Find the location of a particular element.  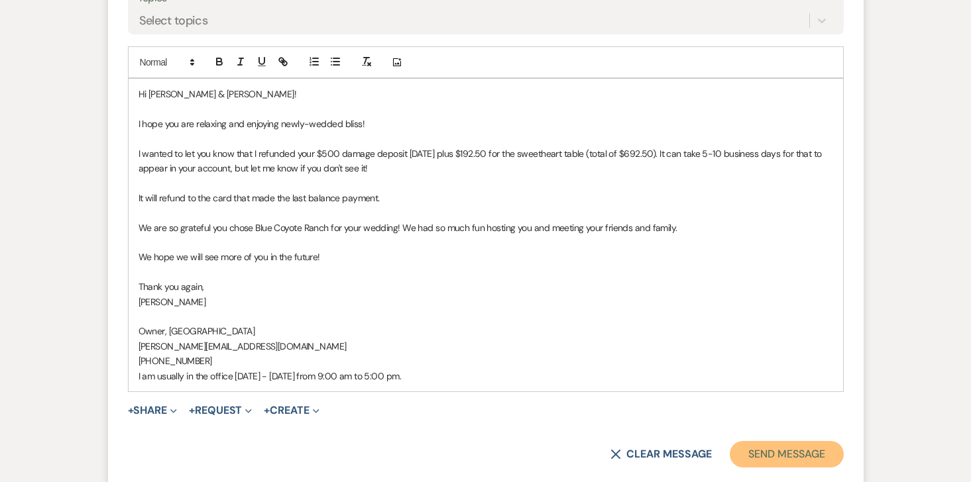

p: I hope you are relaxing and enjoying newly-wedded bliss! is located at coordinates (486, 124).